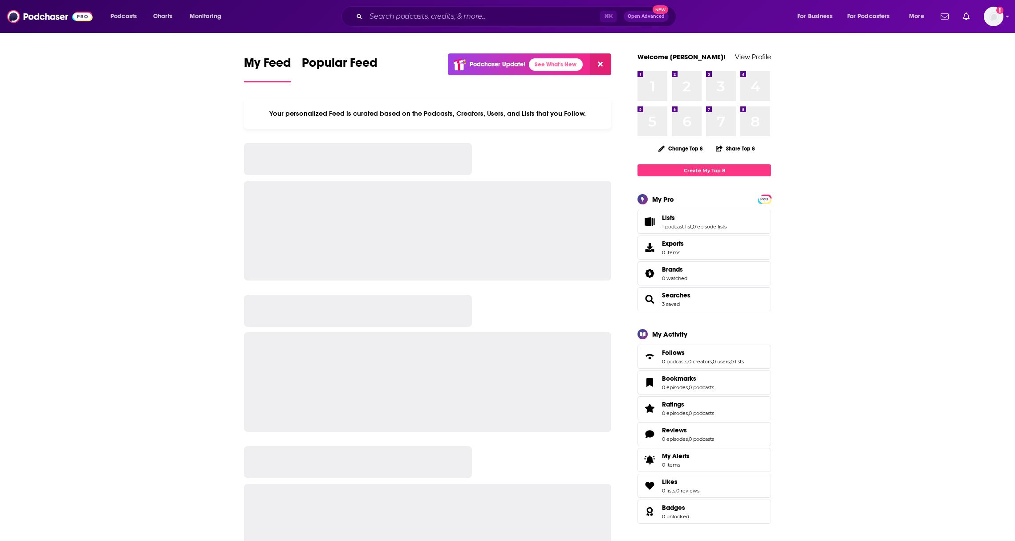 The image size is (1015, 541). Describe the element at coordinates (517, 16) in the screenshot. I see `div: Search podcasts, credits, & more...` at that location.